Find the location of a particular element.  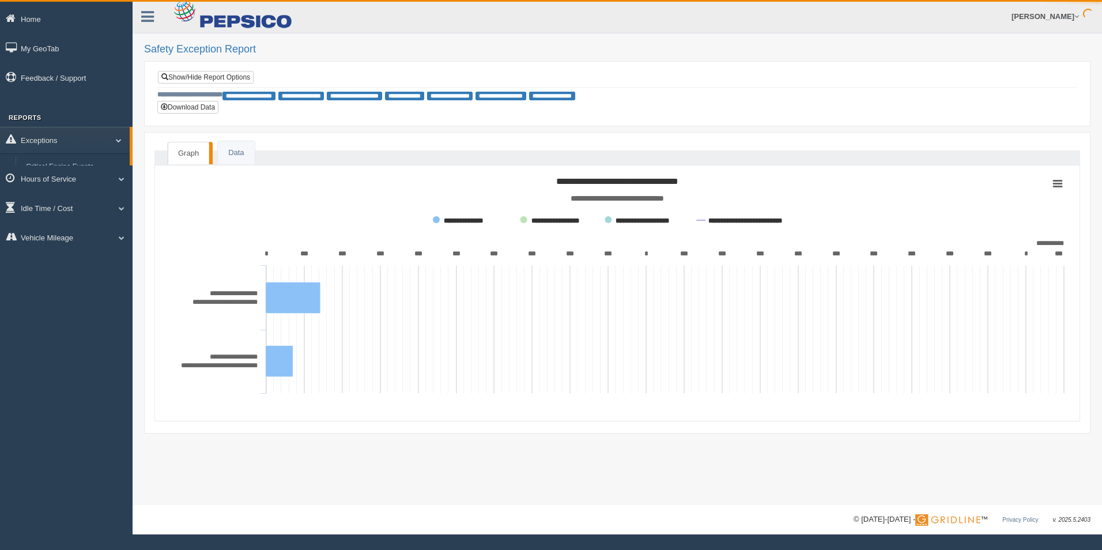

img: Gridline is located at coordinates (947, 520).